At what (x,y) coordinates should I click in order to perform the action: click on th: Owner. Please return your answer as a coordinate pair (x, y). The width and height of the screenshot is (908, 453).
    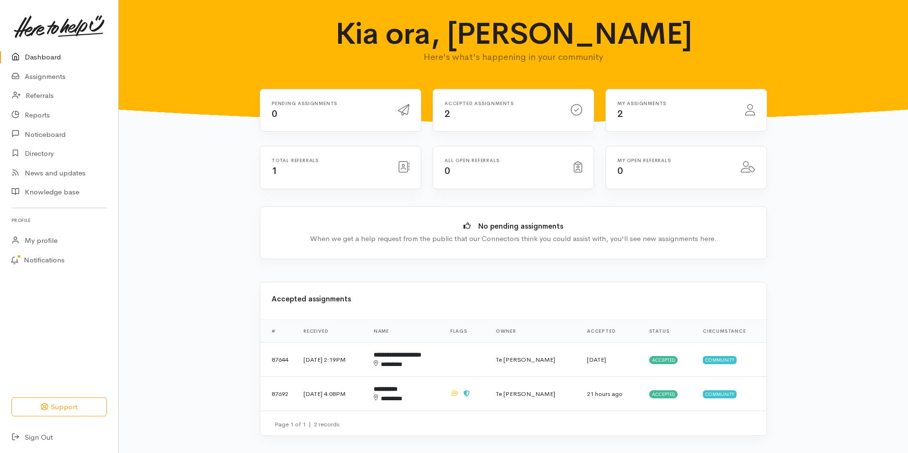
    Looking at the image, I should click on (534, 331).